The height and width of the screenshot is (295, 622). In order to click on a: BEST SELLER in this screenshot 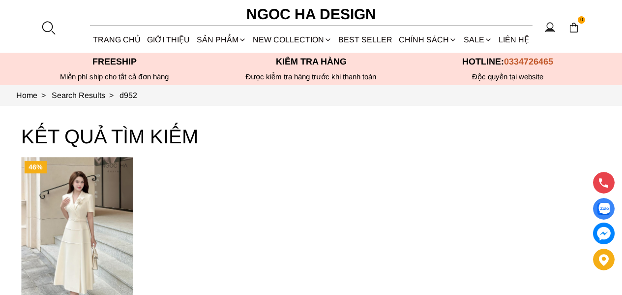, I will do `click(365, 39)`.